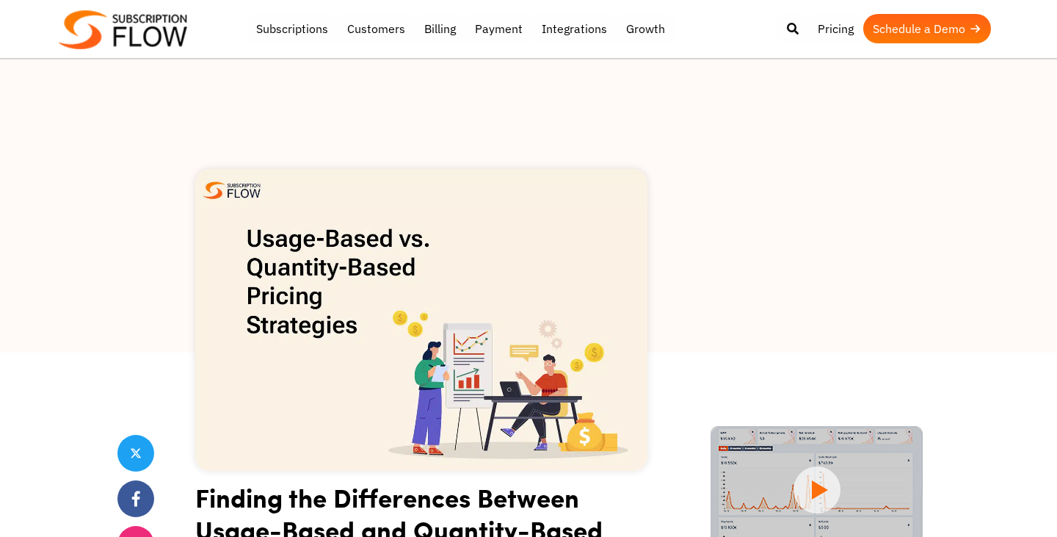 The image size is (1057, 537). I want to click on a: Customers, so click(376, 29).